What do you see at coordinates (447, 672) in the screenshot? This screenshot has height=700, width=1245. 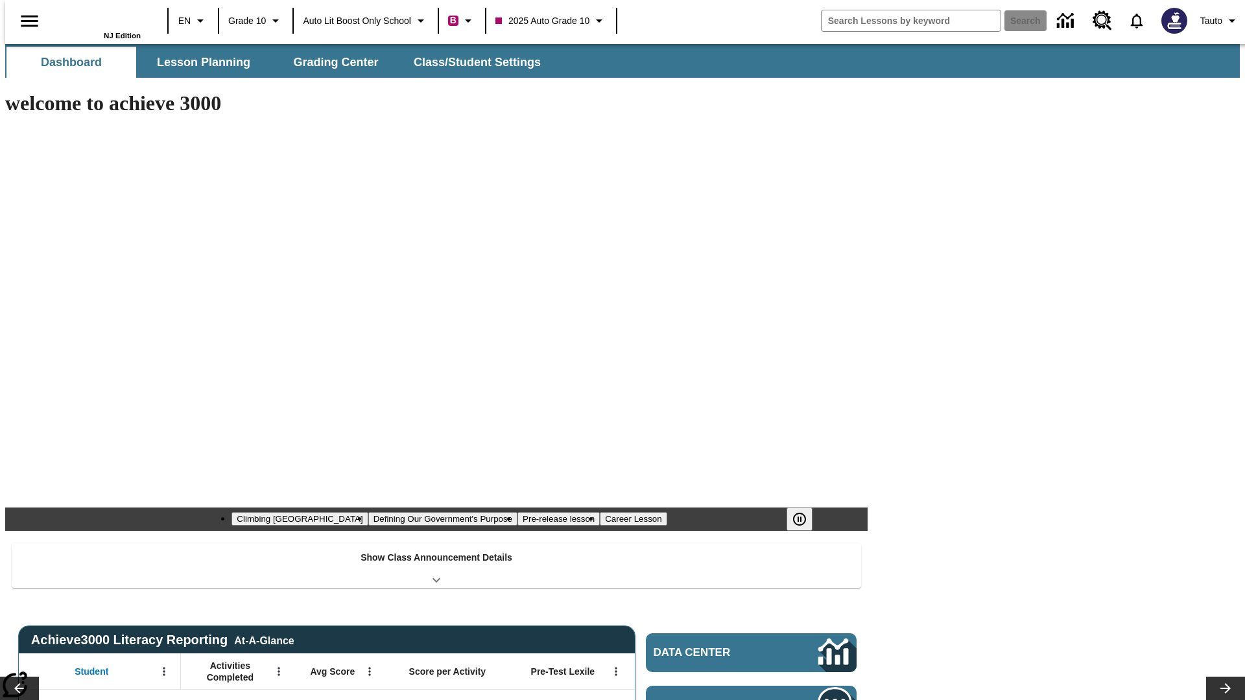 I see `span: Score per Activity` at bounding box center [447, 672].